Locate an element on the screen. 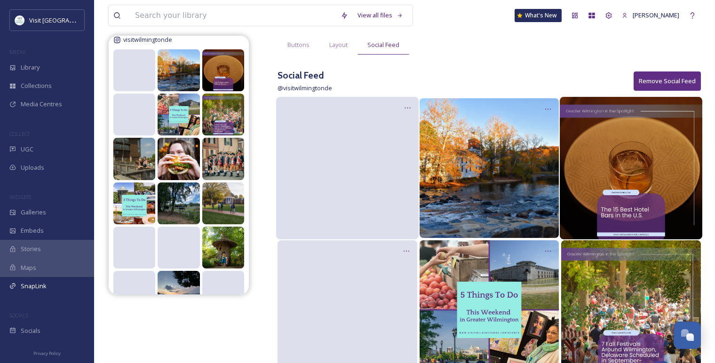 This screenshot has height=363, width=715. span: Media Centres is located at coordinates (41, 104).